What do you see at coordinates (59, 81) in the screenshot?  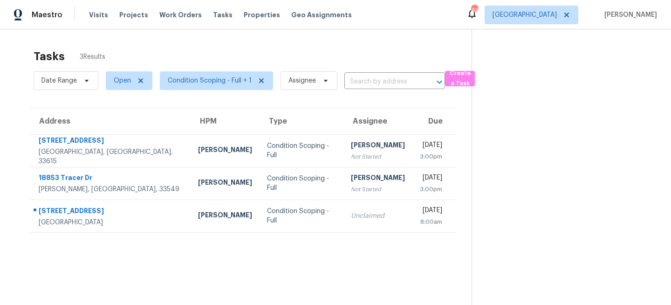 I see `span: Date Range` at bounding box center [59, 81].